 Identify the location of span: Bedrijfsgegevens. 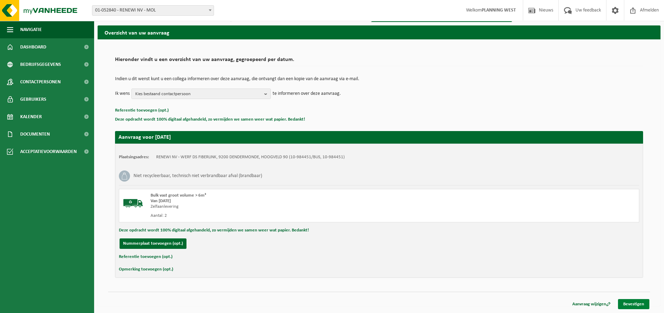
(40, 64).